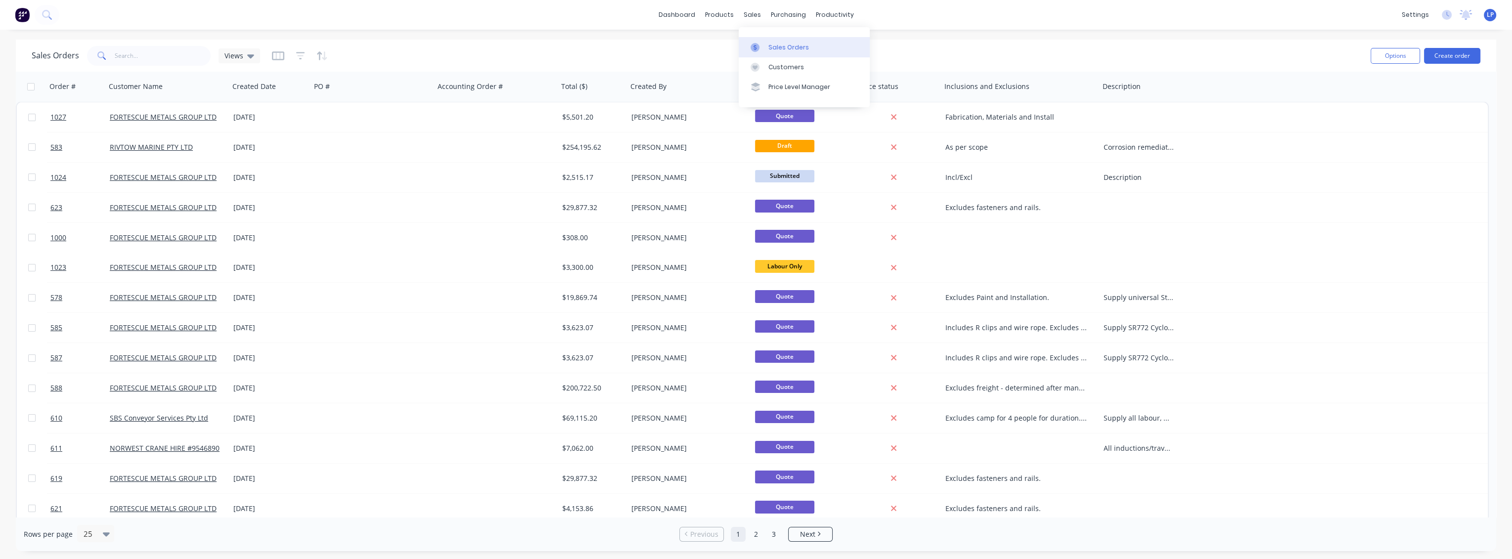 This screenshot has width=1512, height=559. What do you see at coordinates (80, 238) in the screenshot?
I see `a: 1000` at bounding box center [80, 238].